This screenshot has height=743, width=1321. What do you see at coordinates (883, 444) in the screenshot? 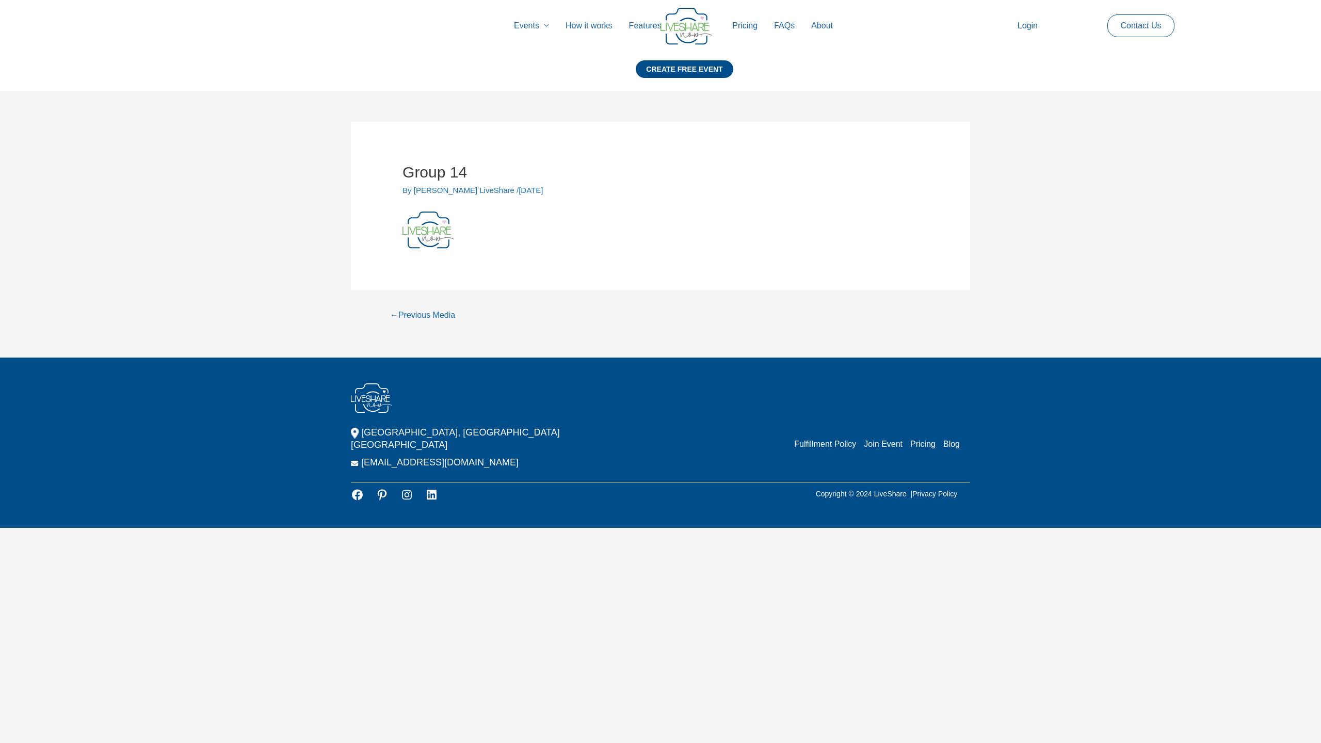
I see `a: Join Event` at bounding box center [883, 444].